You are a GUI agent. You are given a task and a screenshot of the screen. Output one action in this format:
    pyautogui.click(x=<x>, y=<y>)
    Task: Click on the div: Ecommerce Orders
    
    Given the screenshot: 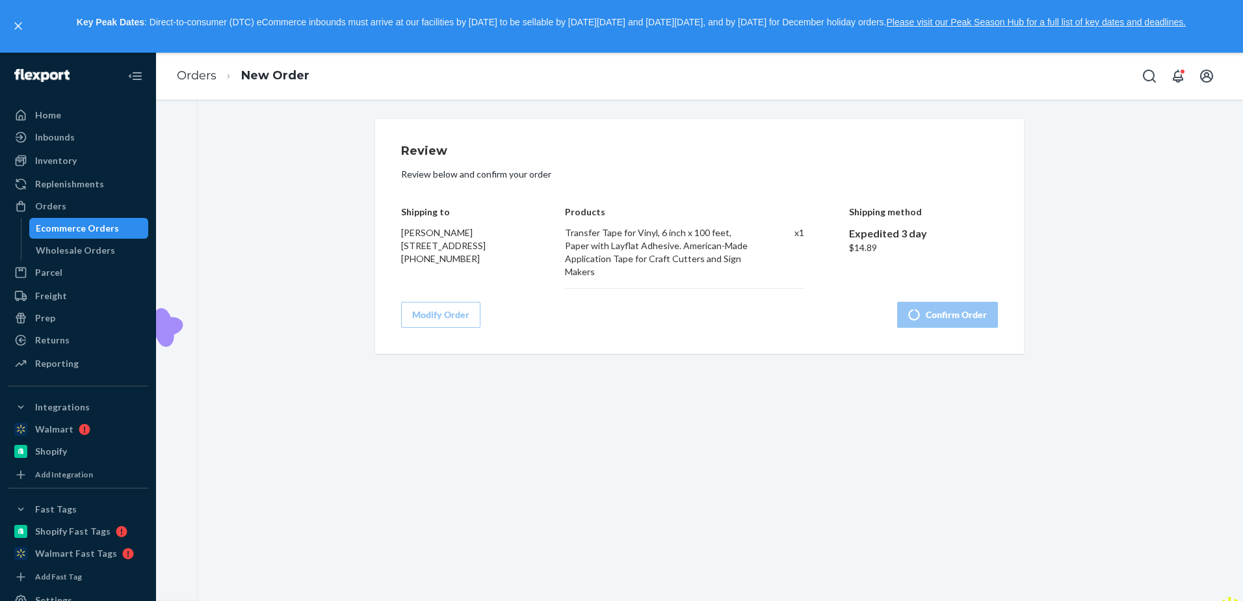 What is the action you would take?
    pyautogui.click(x=77, y=228)
    